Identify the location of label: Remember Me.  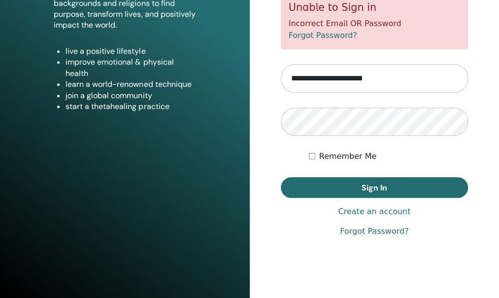
(348, 156).